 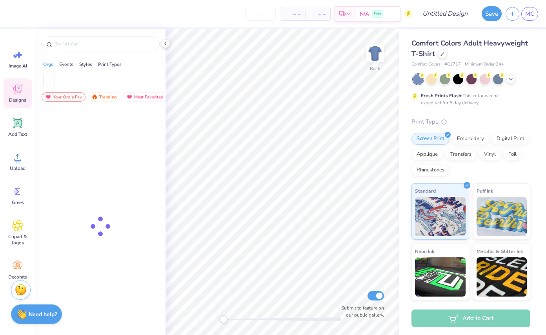 What do you see at coordinates (510, 139) in the screenshot?
I see `div: Digital Print` at bounding box center [510, 139].